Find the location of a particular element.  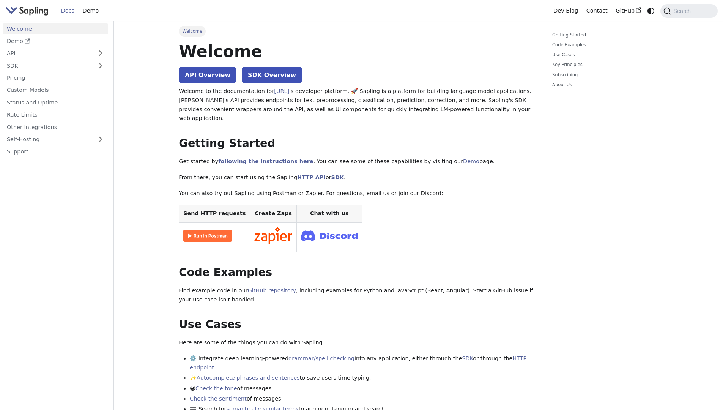

a: HTTP API is located at coordinates (311, 177).